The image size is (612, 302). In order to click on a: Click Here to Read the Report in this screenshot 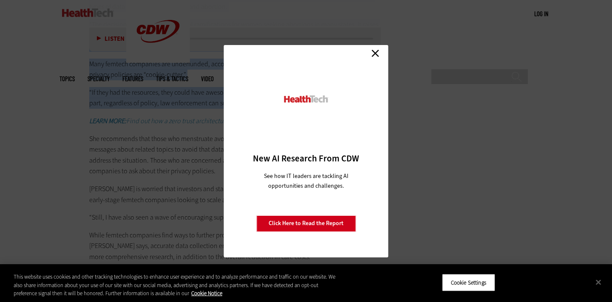, I will do `click(306, 223)`.